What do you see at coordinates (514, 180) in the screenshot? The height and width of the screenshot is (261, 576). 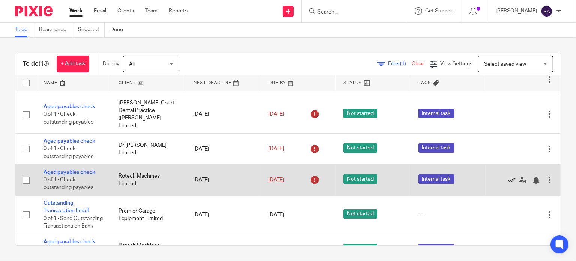 I see `a: Mark as done` at bounding box center [514, 180].